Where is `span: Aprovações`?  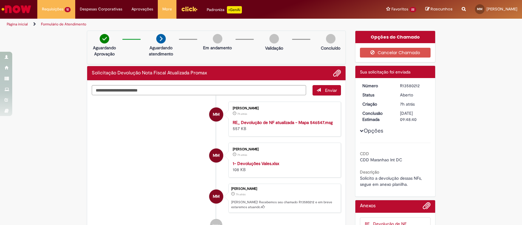
span: Aprovações is located at coordinates (142, 9).